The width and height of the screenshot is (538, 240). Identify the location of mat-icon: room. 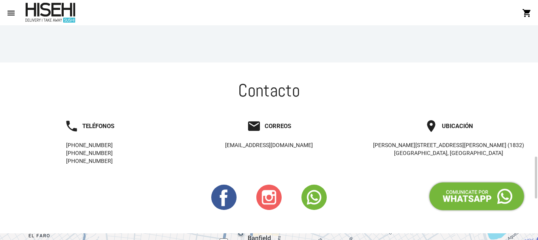
(431, 126).